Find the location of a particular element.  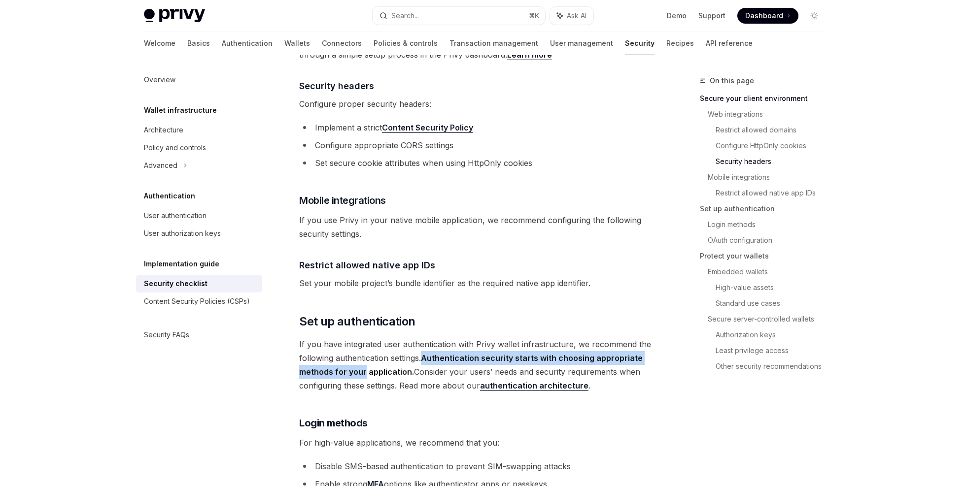

a: User authentication is located at coordinates (199, 216).